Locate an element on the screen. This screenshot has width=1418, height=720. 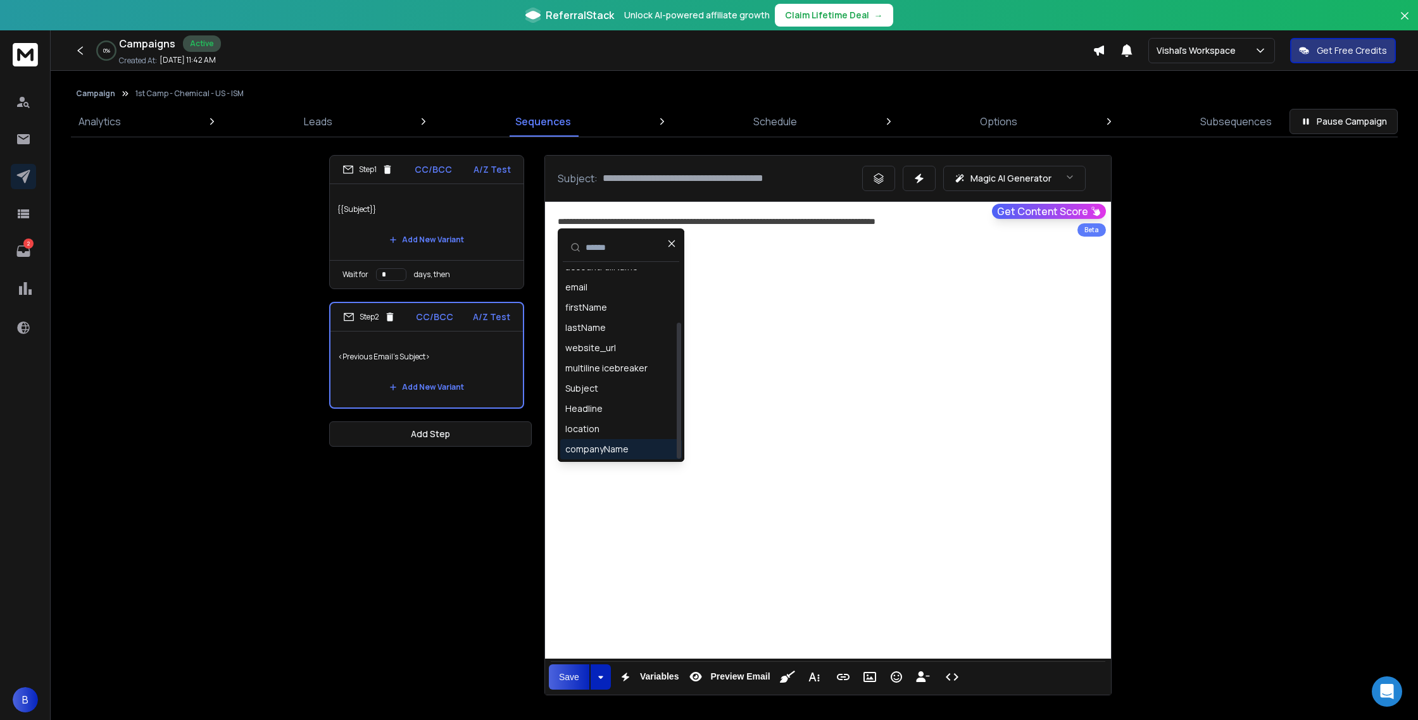
div: Step 2 is located at coordinates (369, 317).